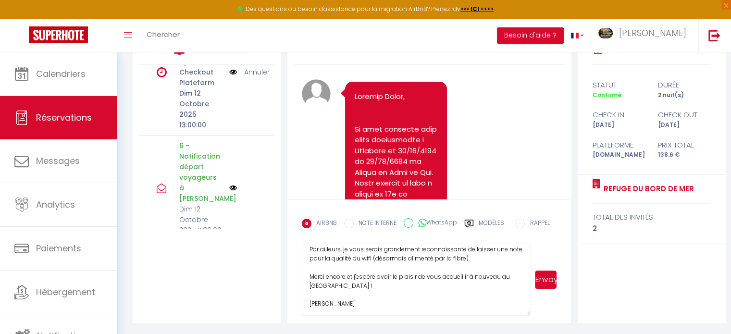  I want to click on label: RAPPEL, so click(537, 224).